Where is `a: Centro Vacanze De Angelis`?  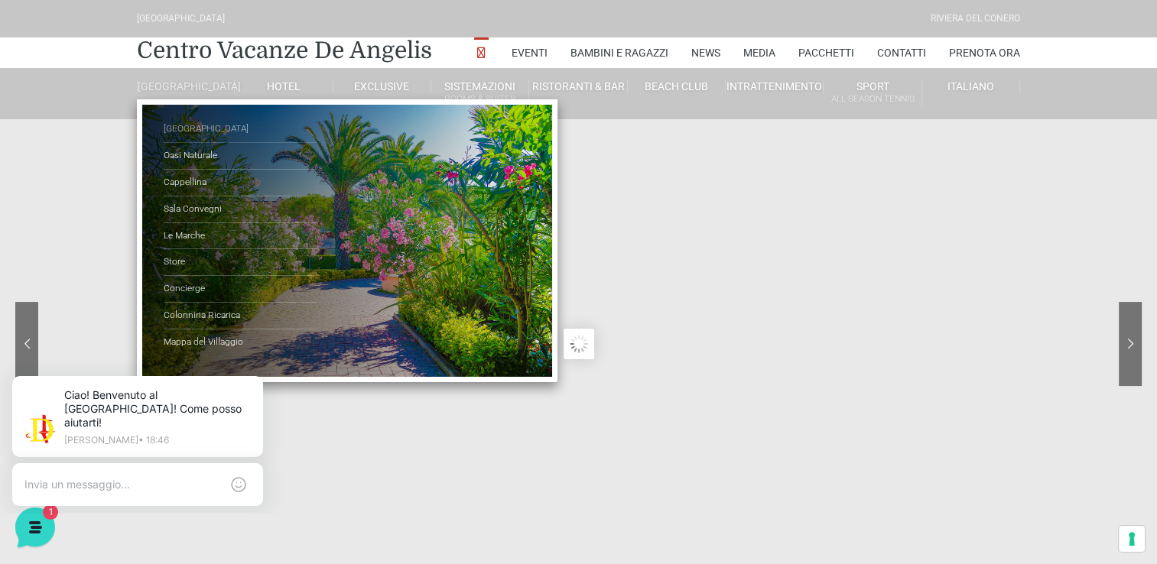 a: Centro Vacanze De Angelis is located at coordinates (284, 50).